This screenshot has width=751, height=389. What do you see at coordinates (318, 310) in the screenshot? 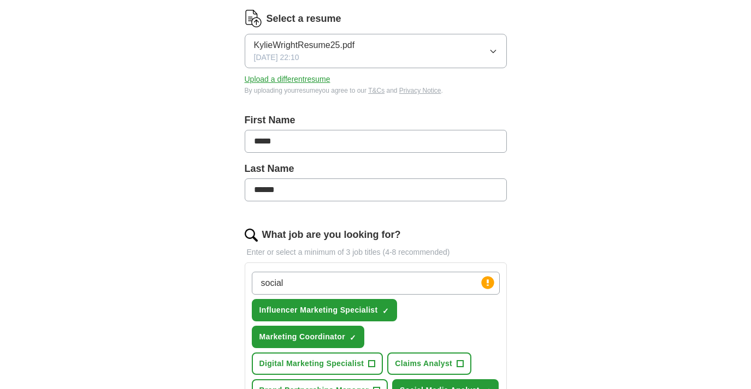
I see `span: Influencer Marketing Specialist` at bounding box center [318, 310].